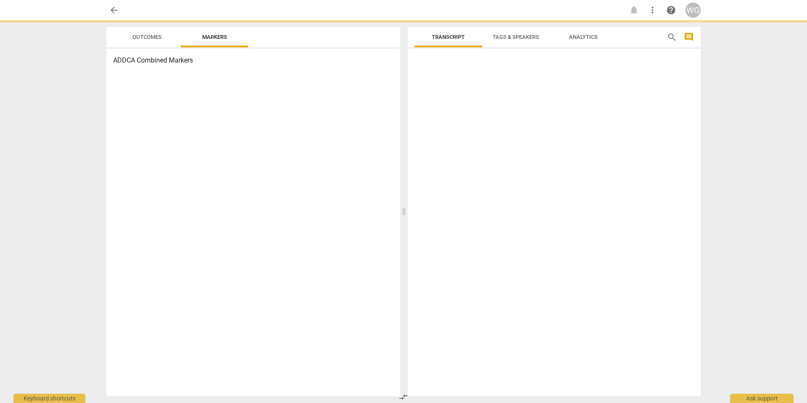 The height and width of the screenshot is (403, 807). I want to click on span: comment, so click(689, 37).